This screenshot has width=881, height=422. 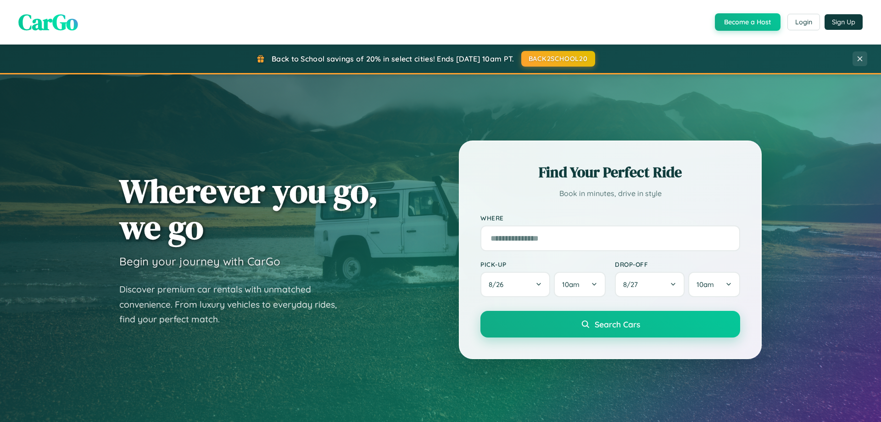 I want to click on button: Sign Up, so click(x=844, y=22).